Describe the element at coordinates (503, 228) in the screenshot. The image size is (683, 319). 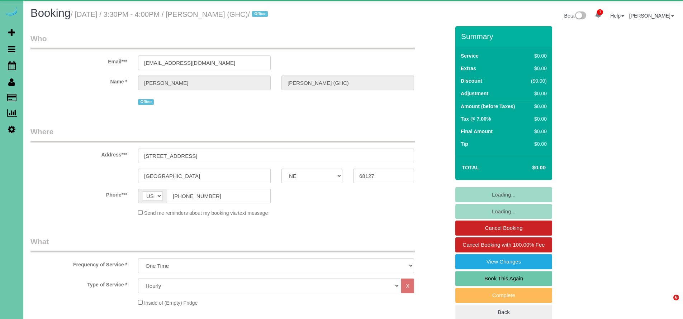
I see `a: Cancel Booking` at that location.